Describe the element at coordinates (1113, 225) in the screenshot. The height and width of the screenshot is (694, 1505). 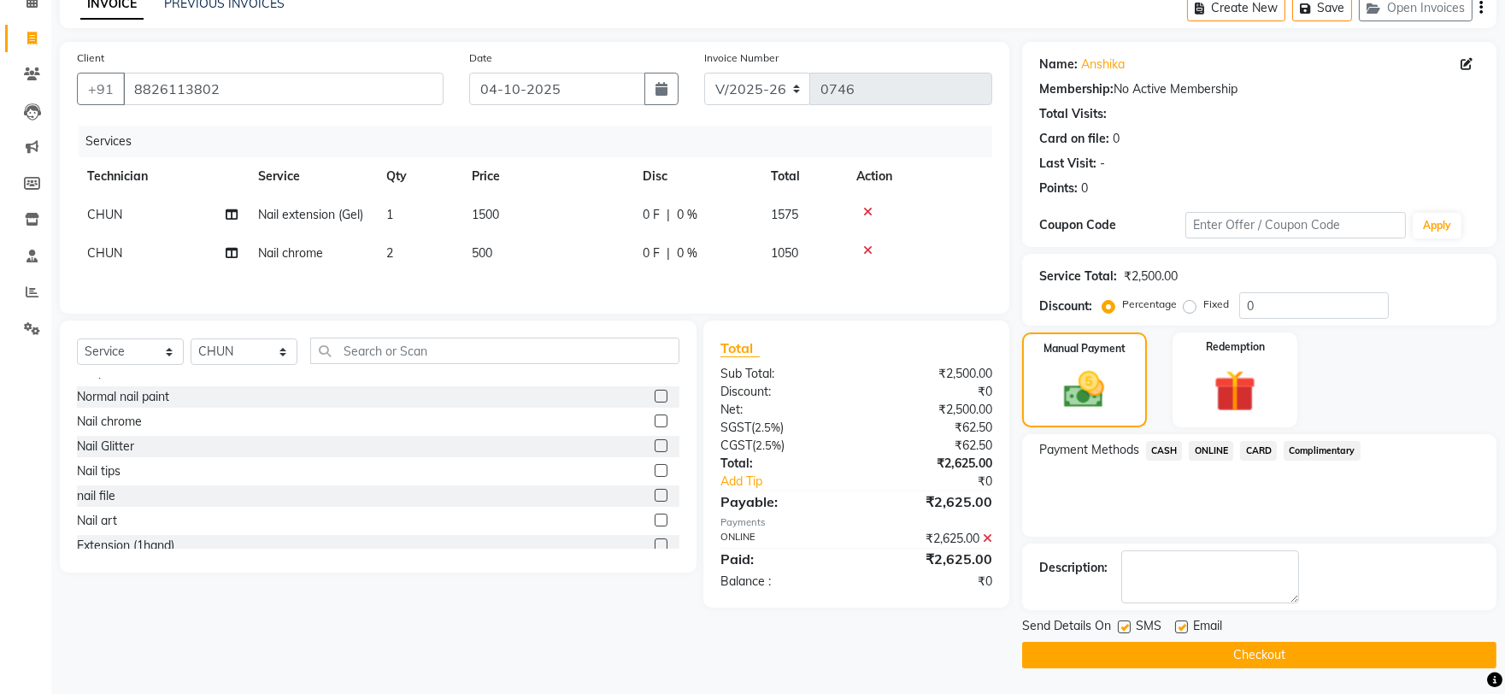
I see `div: Coupon Code` at that location.